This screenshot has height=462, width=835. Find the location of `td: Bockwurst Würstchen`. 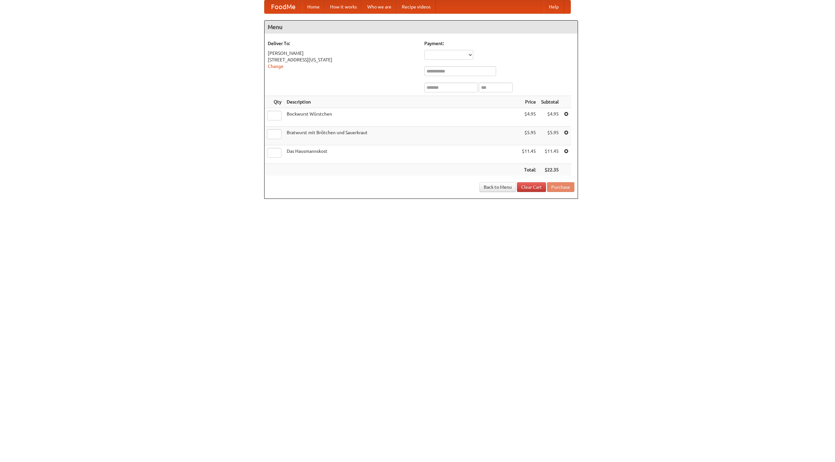

td: Bockwurst Würstchen is located at coordinates (402, 117).